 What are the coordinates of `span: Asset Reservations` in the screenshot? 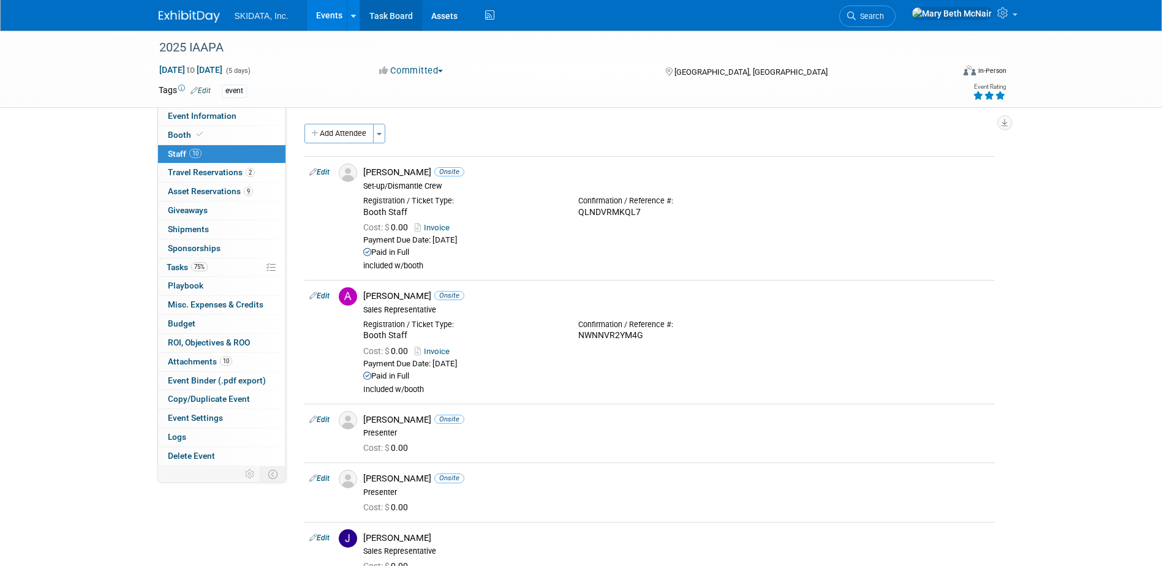 It's located at (210, 191).